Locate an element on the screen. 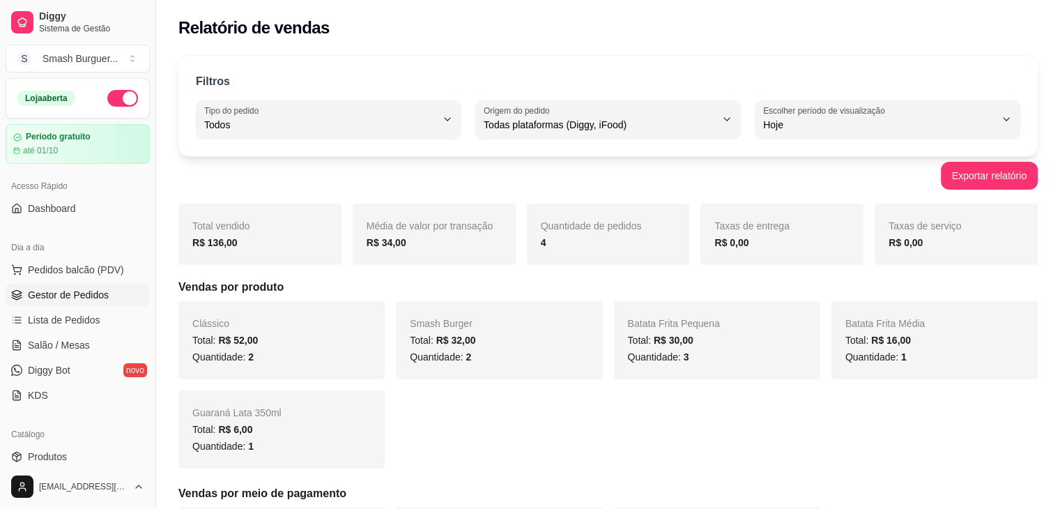 Image resolution: width=1060 pixels, height=509 pixels. span: KDS is located at coordinates (38, 395).